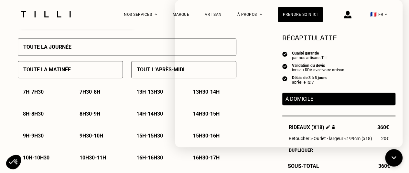  I want to click on p: Tout l’après-midi, so click(161, 70).